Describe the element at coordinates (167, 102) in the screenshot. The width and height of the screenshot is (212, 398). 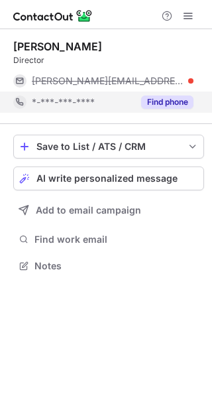
I see `button: Reveal Button` at that location.